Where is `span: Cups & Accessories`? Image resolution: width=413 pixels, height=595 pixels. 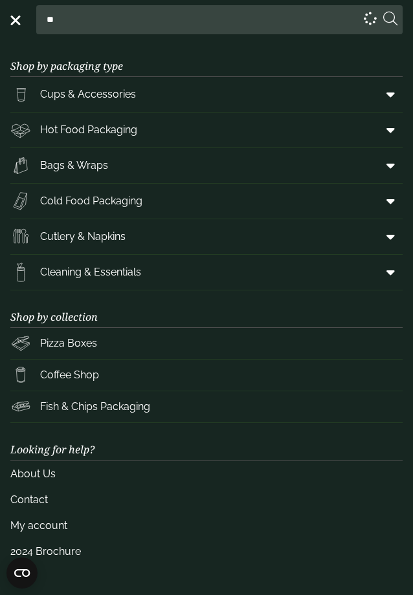
span: Cups & Accessories is located at coordinates (88, 94).